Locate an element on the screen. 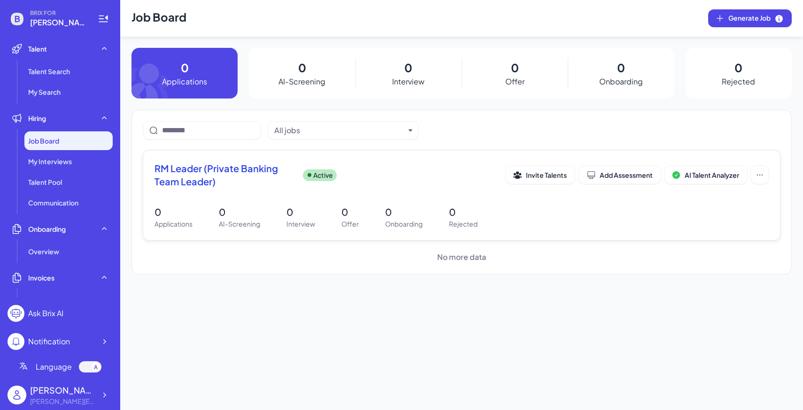 The image size is (803, 410). div: All jobs is located at coordinates (287, 130).